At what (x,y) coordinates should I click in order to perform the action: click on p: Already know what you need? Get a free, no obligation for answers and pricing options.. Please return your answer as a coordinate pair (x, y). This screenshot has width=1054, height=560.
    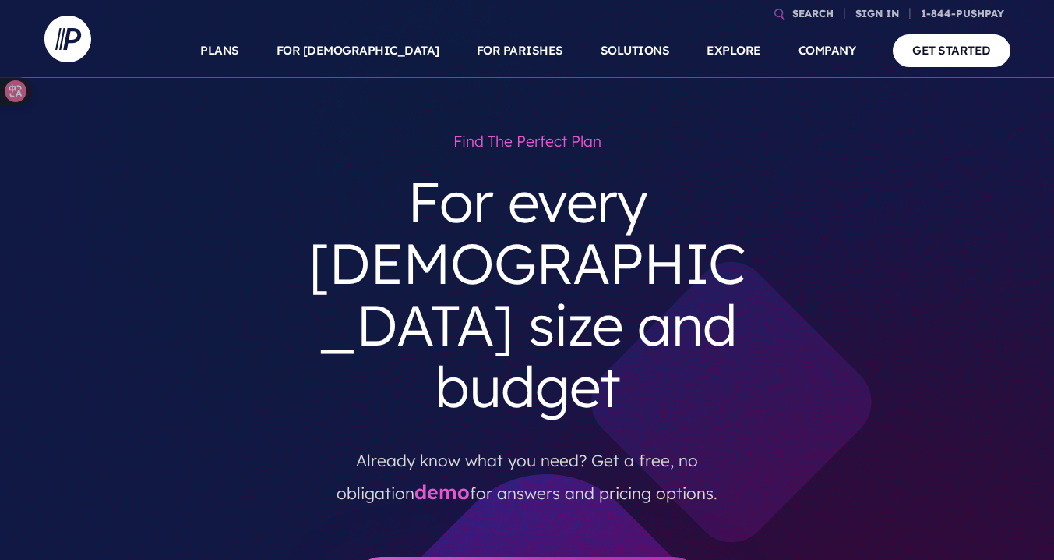
    Looking at the image, I should click on (528, 470).